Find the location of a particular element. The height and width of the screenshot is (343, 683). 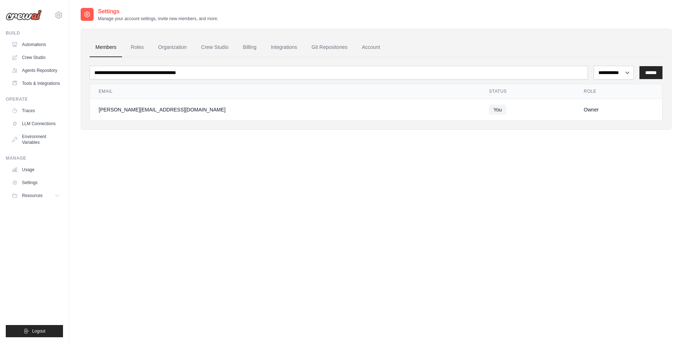

h2: Settings is located at coordinates (158, 12).